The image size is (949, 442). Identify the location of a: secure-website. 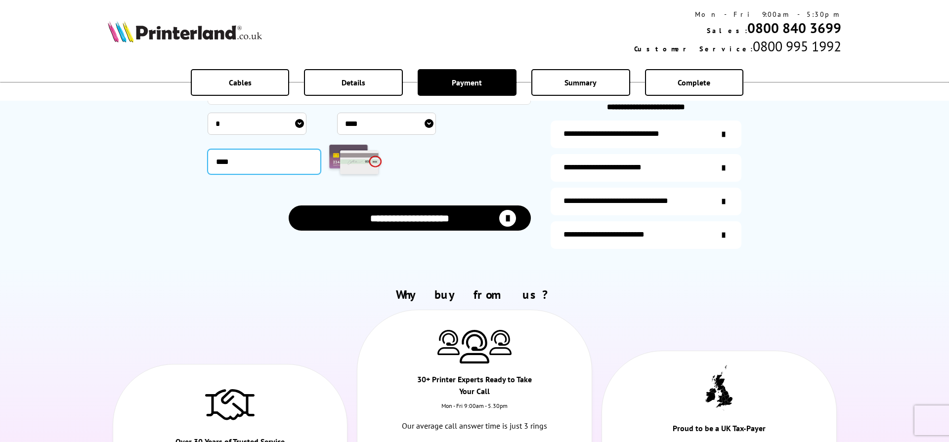
(646, 235).